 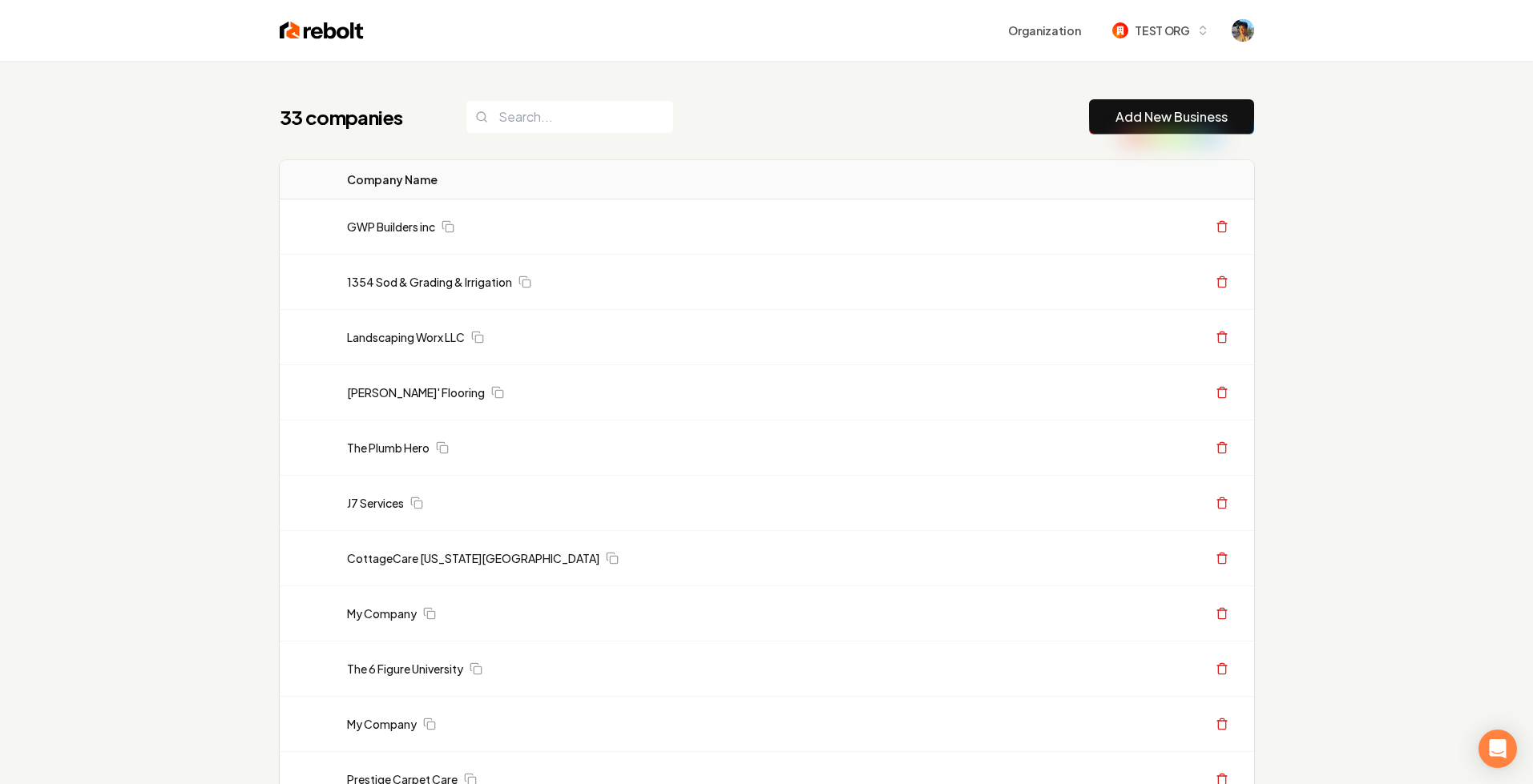 What do you see at coordinates (404, 669) in the screenshot?
I see `a: The 6 Figure University` at bounding box center [404, 669].